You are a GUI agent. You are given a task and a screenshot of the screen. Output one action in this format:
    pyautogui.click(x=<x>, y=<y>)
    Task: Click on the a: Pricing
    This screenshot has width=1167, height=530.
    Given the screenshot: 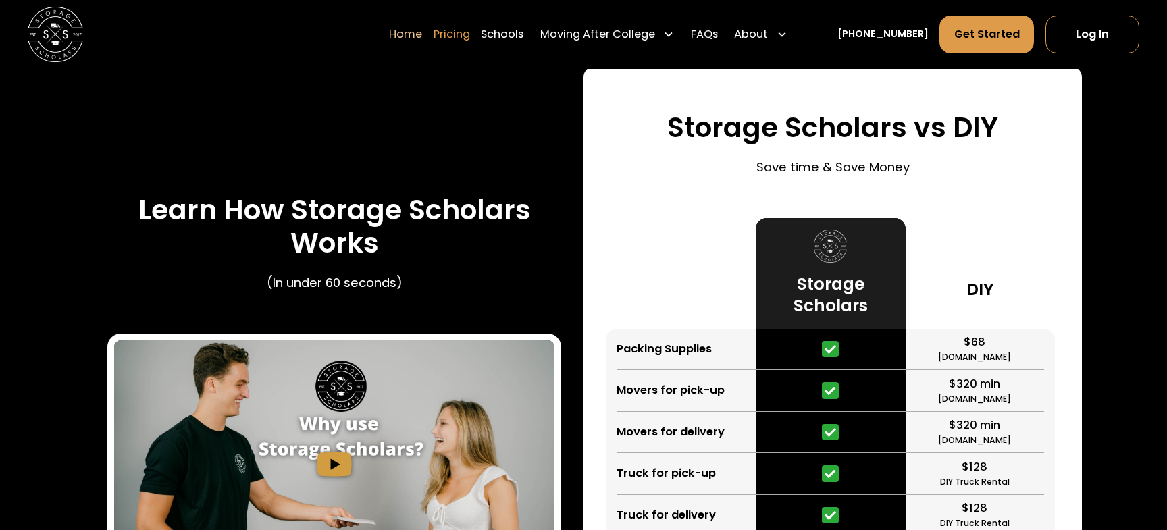 What is the action you would take?
    pyautogui.click(x=452, y=34)
    